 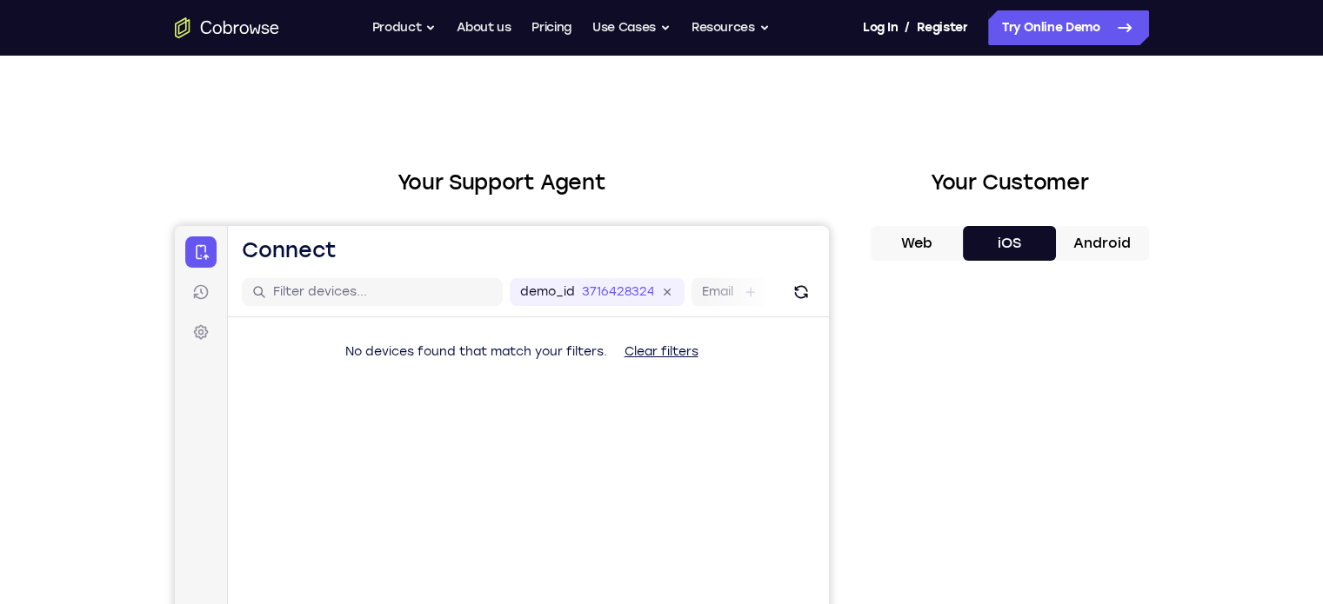 I want to click on button: Resources, so click(x=730, y=28).